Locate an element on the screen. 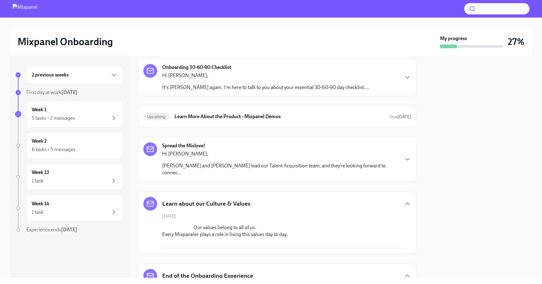  h6: Learn More About the Product - Mixpanel Demos is located at coordinates (279, 117).